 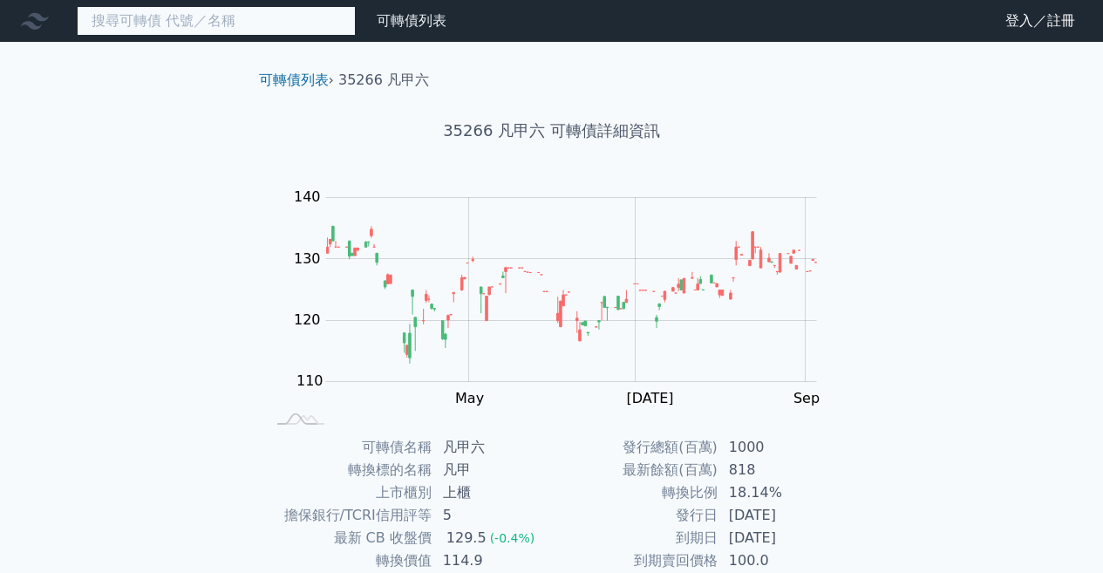 What do you see at coordinates (777, 492) in the screenshot?
I see `td: 18.14%` at bounding box center [777, 492].